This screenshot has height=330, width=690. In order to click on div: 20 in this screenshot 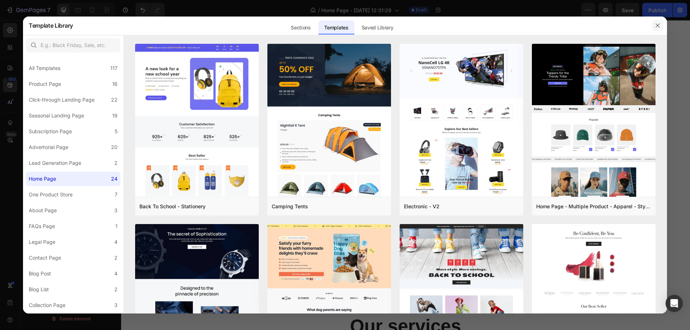, I will do `click(114, 147)`.